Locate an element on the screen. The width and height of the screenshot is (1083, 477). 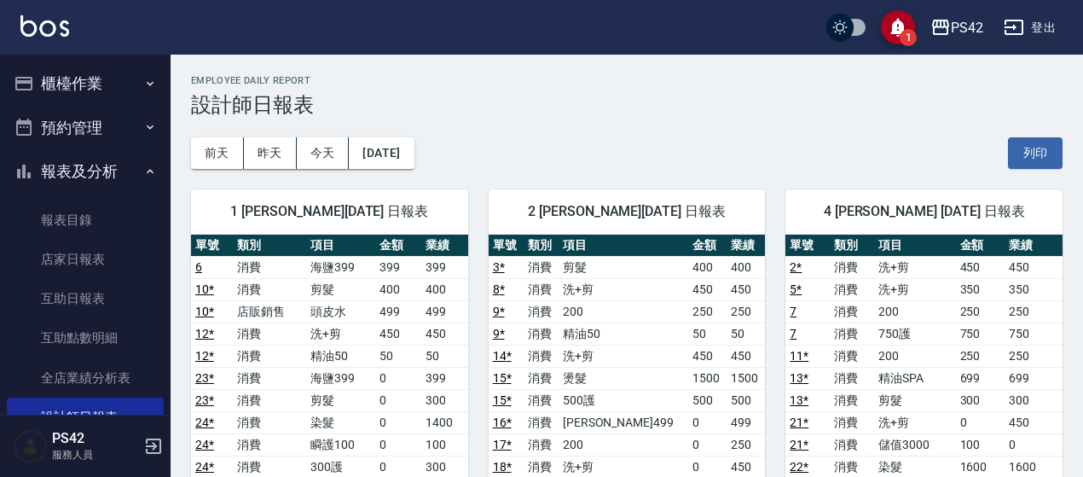
th: 單號 is located at coordinates (506, 246).